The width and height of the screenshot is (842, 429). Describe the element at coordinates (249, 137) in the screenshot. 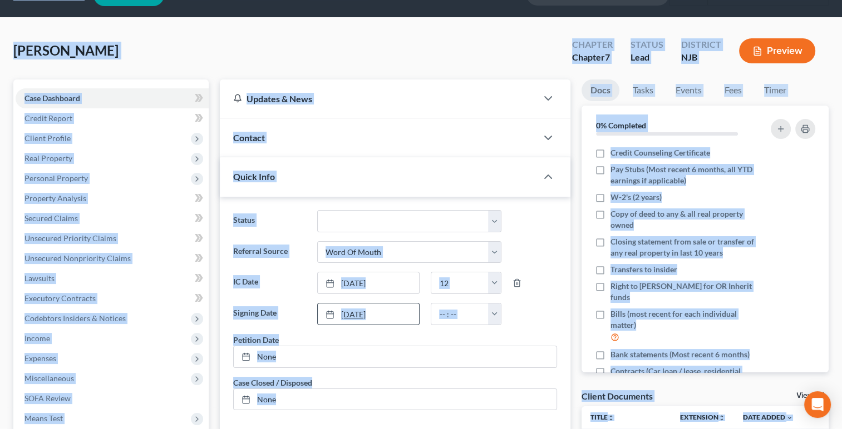

I see `span: Contact` at that location.